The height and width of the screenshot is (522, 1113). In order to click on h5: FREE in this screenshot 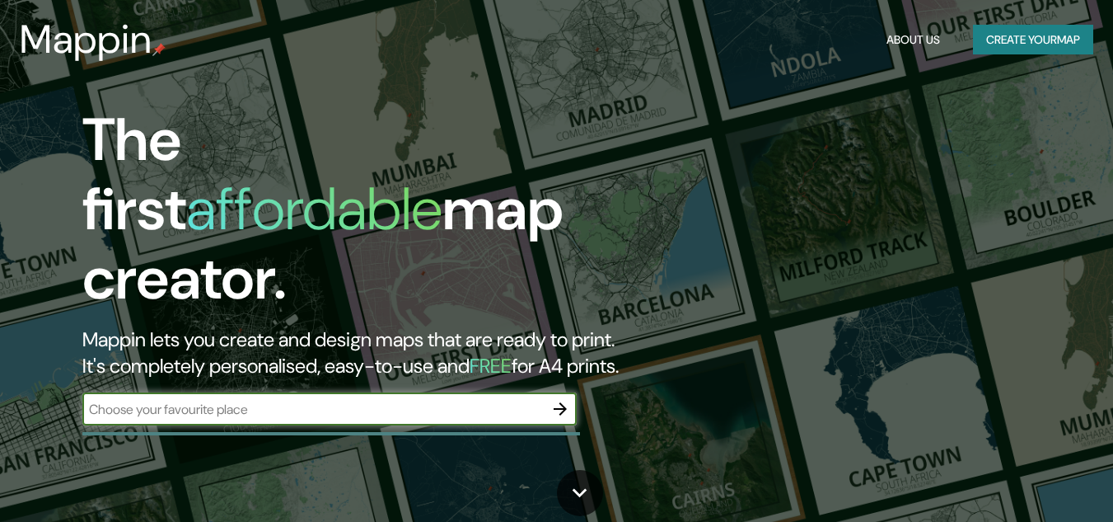, I will do `click(490, 365)`.